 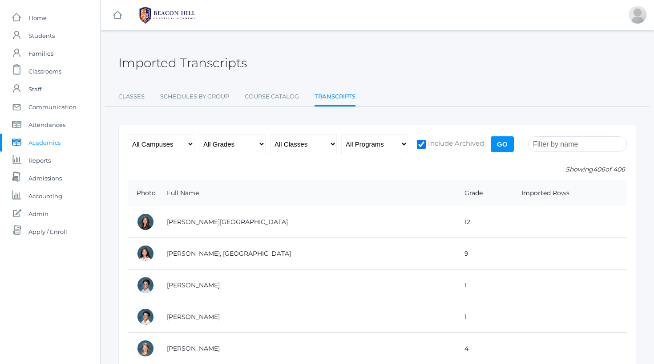 What do you see at coordinates (455, 144) in the screenshot?
I see `span: Include Archived` at bounding box center [455, 144].